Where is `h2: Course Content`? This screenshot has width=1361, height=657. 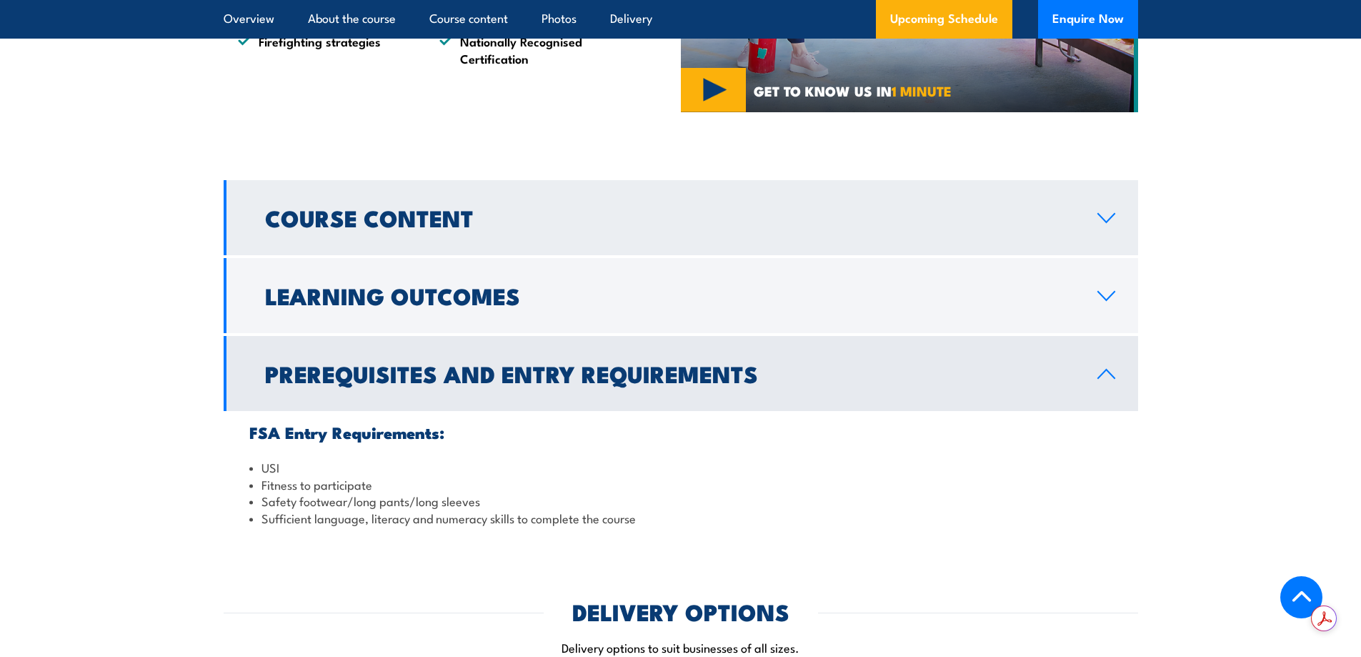 h2: Course Content is located at coordinates (670, 217).